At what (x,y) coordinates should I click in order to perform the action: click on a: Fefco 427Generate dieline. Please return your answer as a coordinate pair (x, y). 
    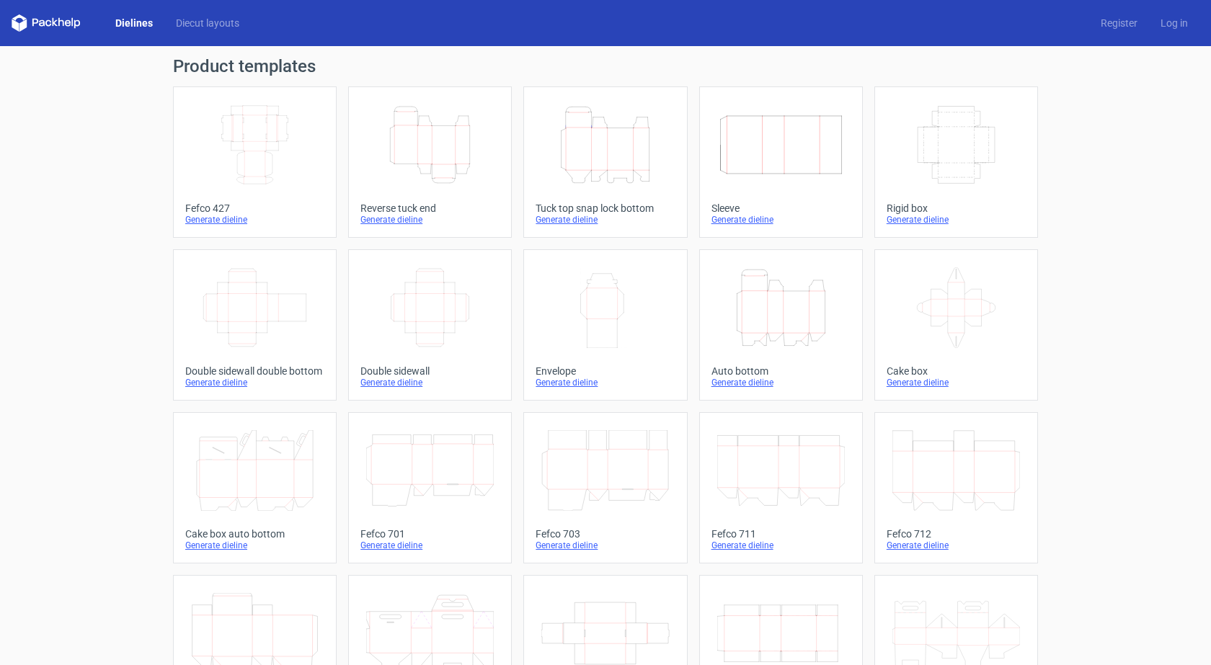
    Looking at the image, I should click on (255, 162).